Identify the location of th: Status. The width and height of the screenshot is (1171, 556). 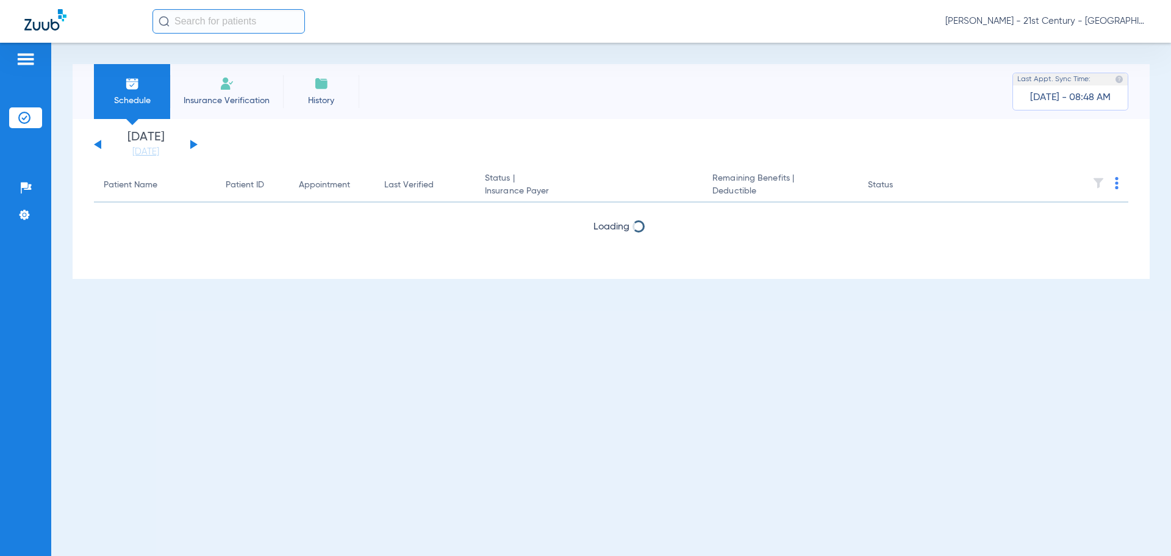
(899, 185).